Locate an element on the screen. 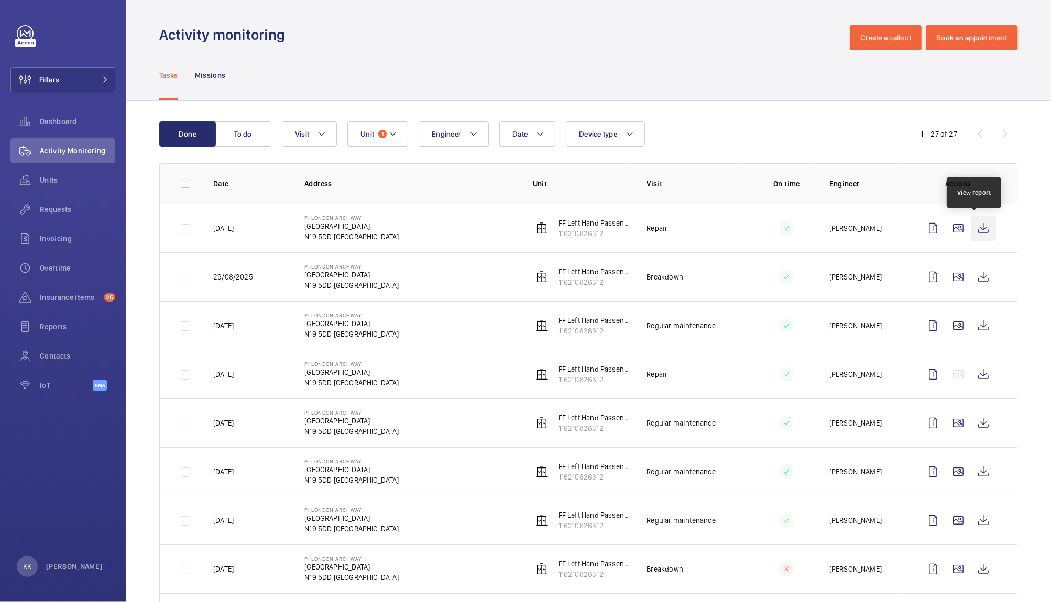 This screenshot has width=1051, height=602. span: Overtime is located at coordinates (78, 268).